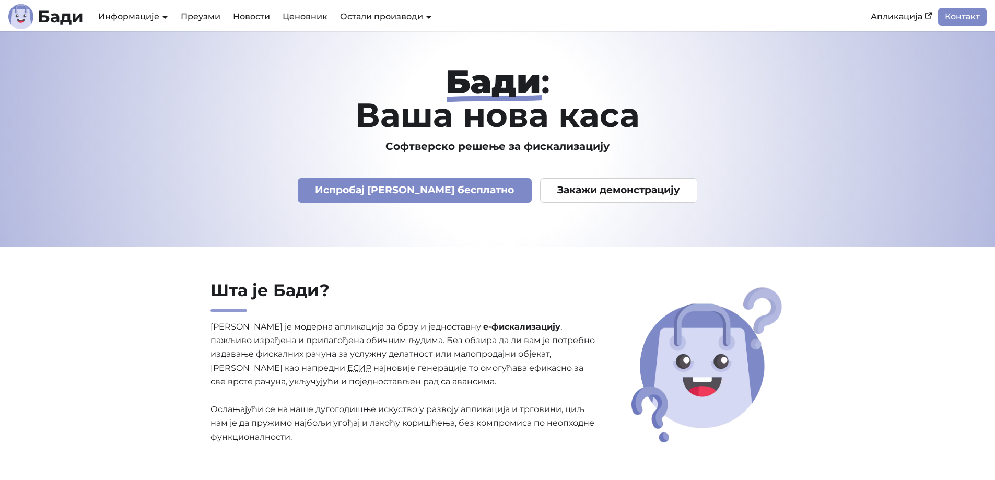 The width and height of the screenshot is (995, 480). What do you see at coordinates (61, 17) in the screenshot?
I see `b: Бади` at bounding box center [61, 17].